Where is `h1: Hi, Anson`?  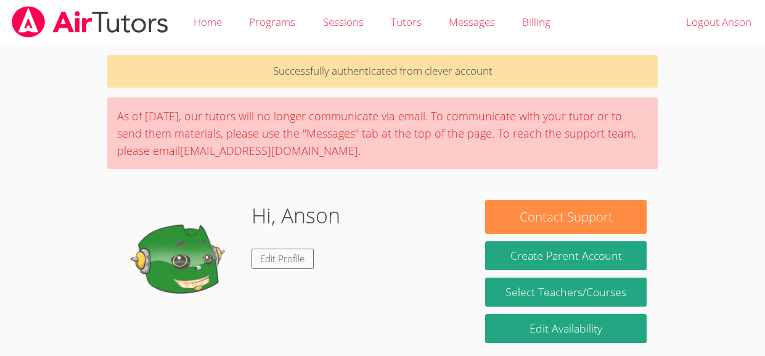 h1: Hi, Anson is located at coordinates (296, 215).